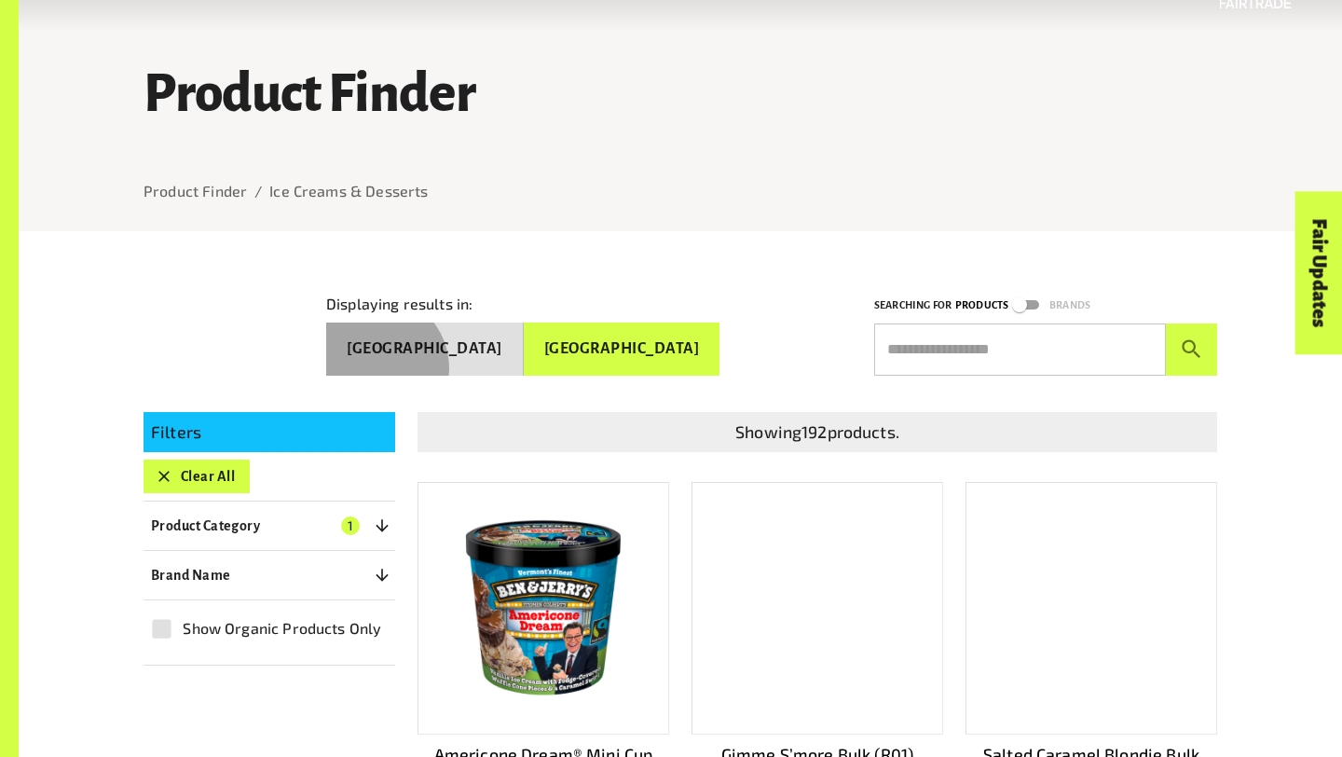  What do you see at coordinates (205, 526) in the screenshot?
I see `p: Product Category` at bounding box center [205, 526].